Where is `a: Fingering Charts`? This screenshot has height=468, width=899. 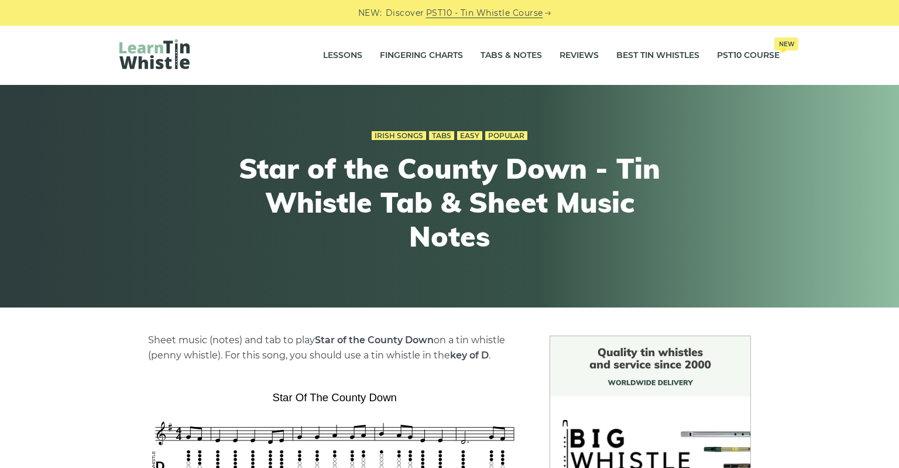 a: Fingering Charts is located at coordinates (421, 56).